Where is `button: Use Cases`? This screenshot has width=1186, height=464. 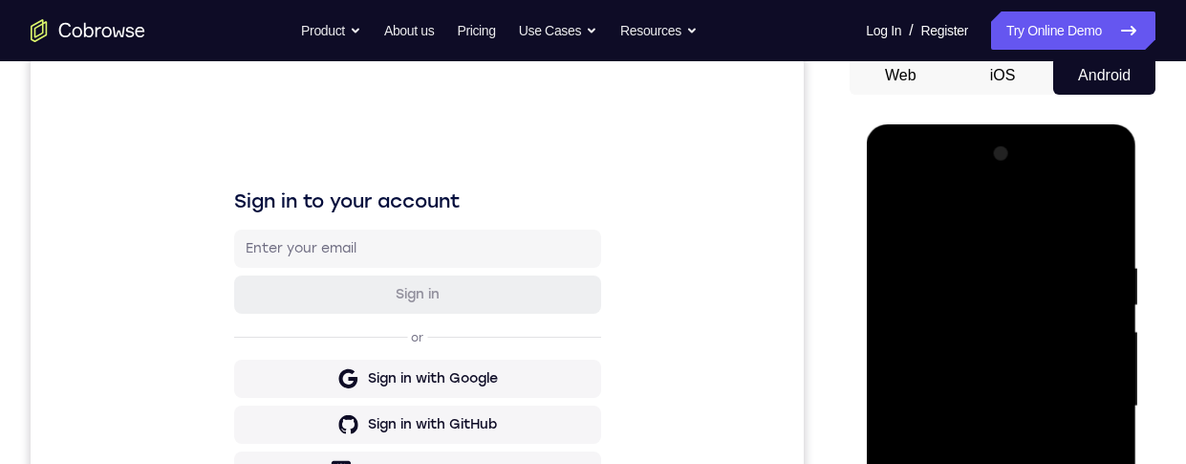 button: Use Cases is located at coordinates (558, 31).